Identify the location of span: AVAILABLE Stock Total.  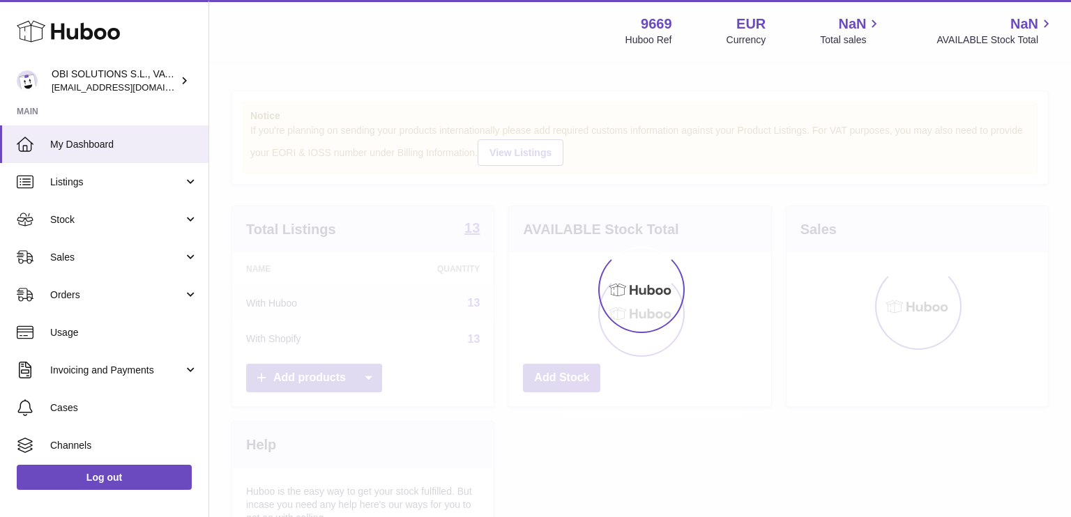
(995, 40).